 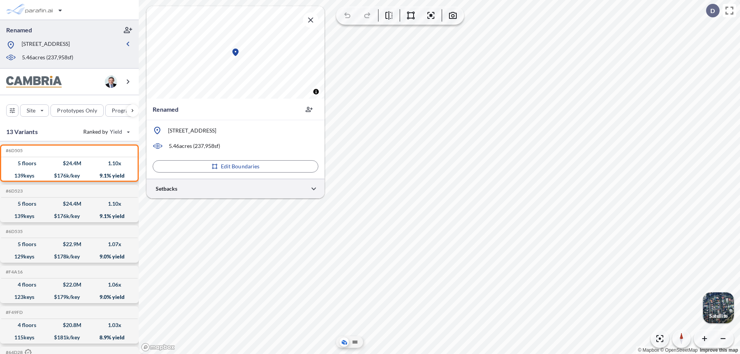 What do you see at coordinates (718, 316) in the screenshot?
I see `p: Satellite` at bounding box center [718, 316].